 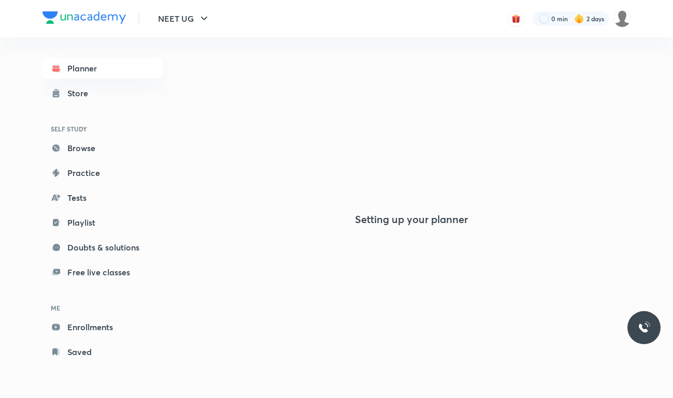 I want to click on a: Enrollments, so click(x=103, y=327).